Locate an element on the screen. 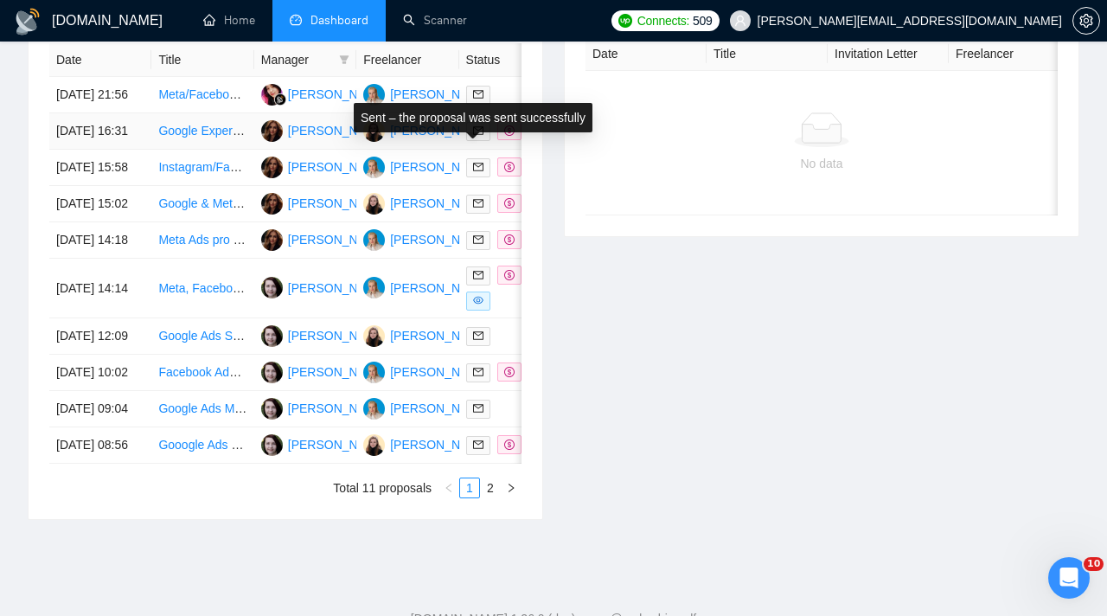 The height and width of the screenshot is (616, 1107). li: 1 is located at coordinates (470, 488).